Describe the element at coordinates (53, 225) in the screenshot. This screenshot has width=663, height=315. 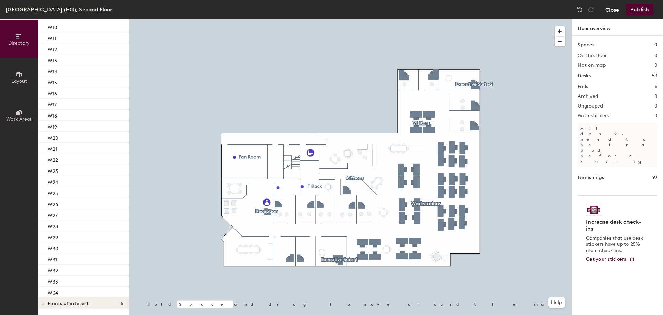
I see `p: W28` at that location.